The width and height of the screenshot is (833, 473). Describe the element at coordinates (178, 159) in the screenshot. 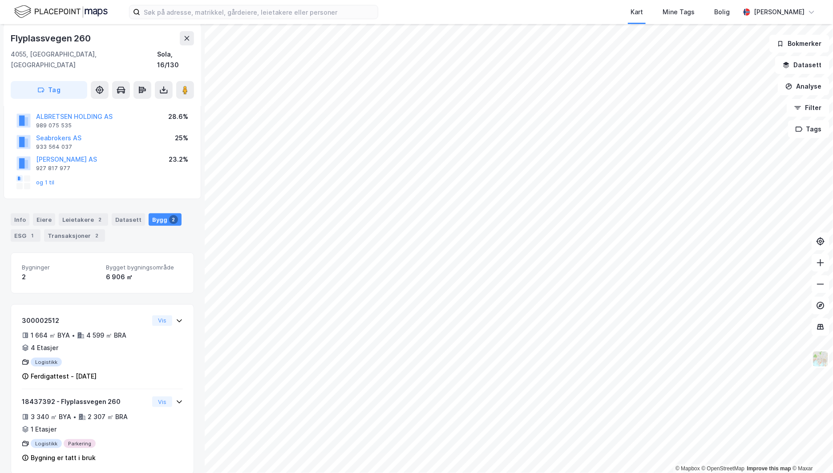

I see `div: 23.2%` at that location.